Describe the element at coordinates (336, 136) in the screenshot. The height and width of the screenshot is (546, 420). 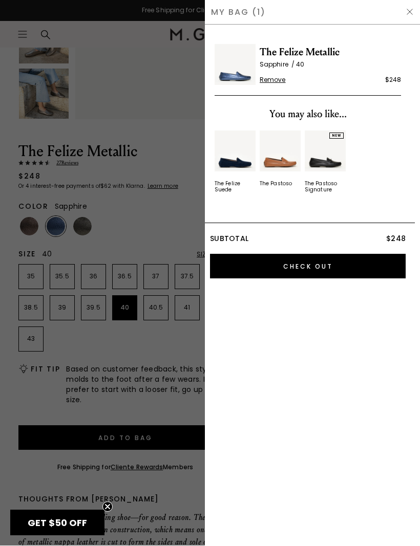
I see `div: NEW` at that location.